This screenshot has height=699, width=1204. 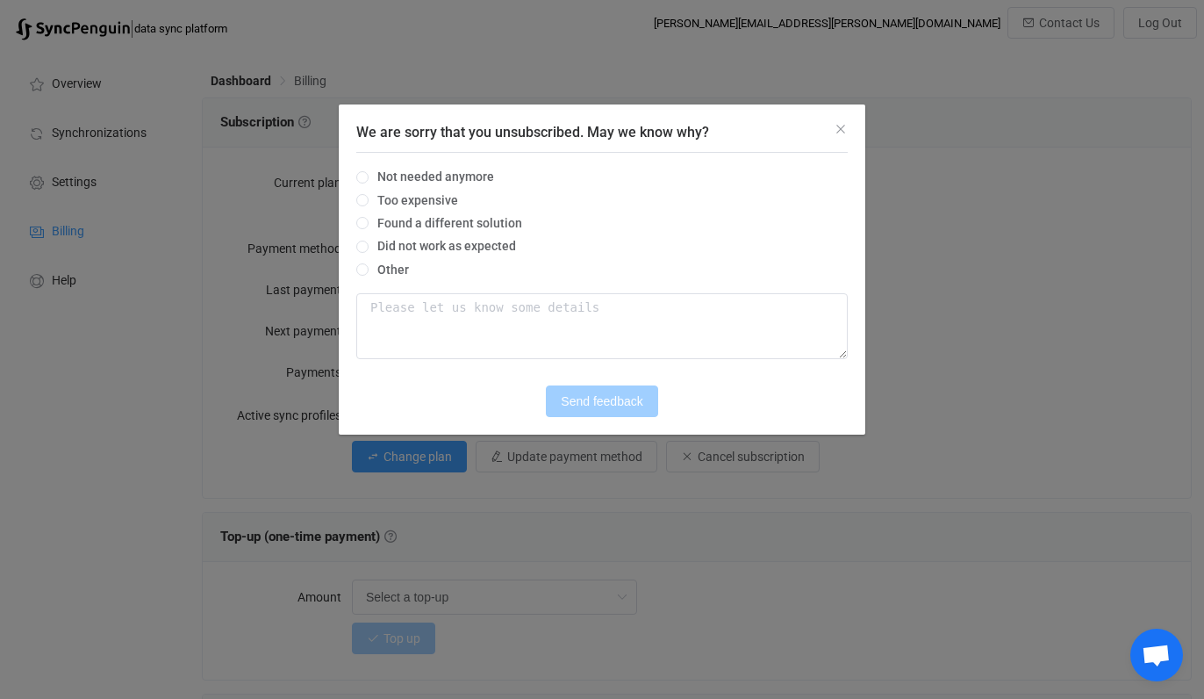 What do you see at coordinates (1157, 655) in the screenshot?
I see `div: Open chat` at bounding box center [1157, 655].